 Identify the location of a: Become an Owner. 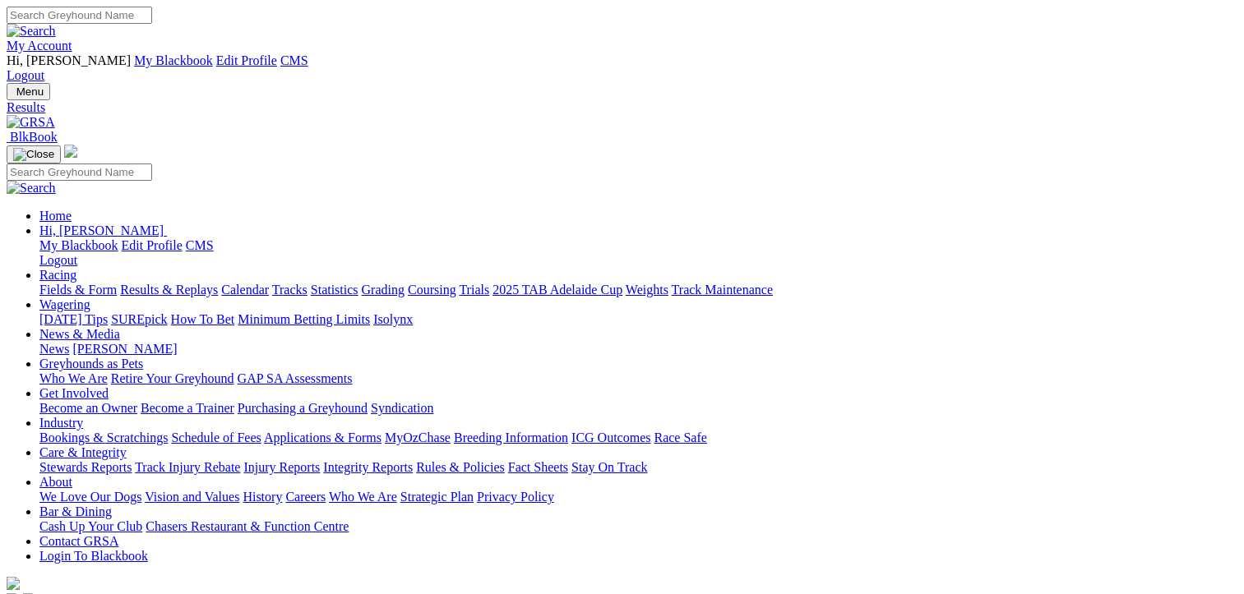
(88, 408).